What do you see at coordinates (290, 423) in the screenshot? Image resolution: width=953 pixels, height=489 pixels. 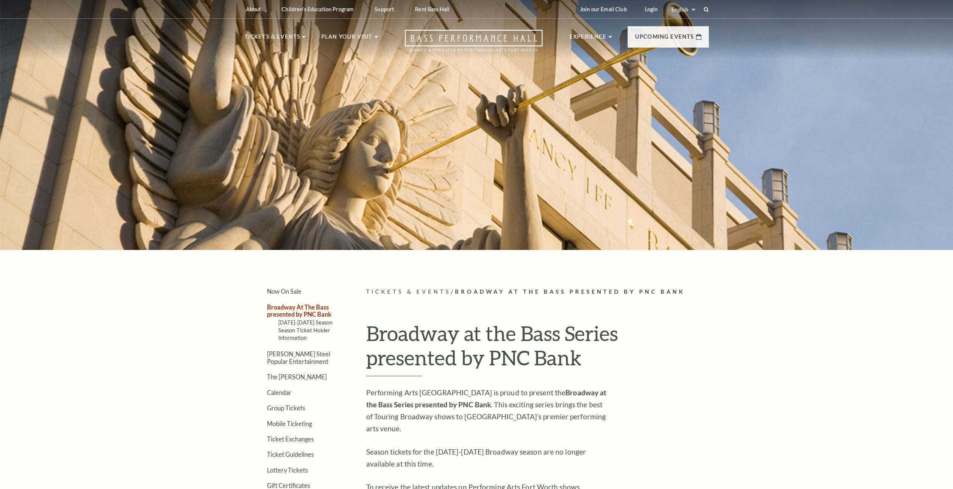 I see `a: Mobile Ticketing` at bounding box center [290, 423].